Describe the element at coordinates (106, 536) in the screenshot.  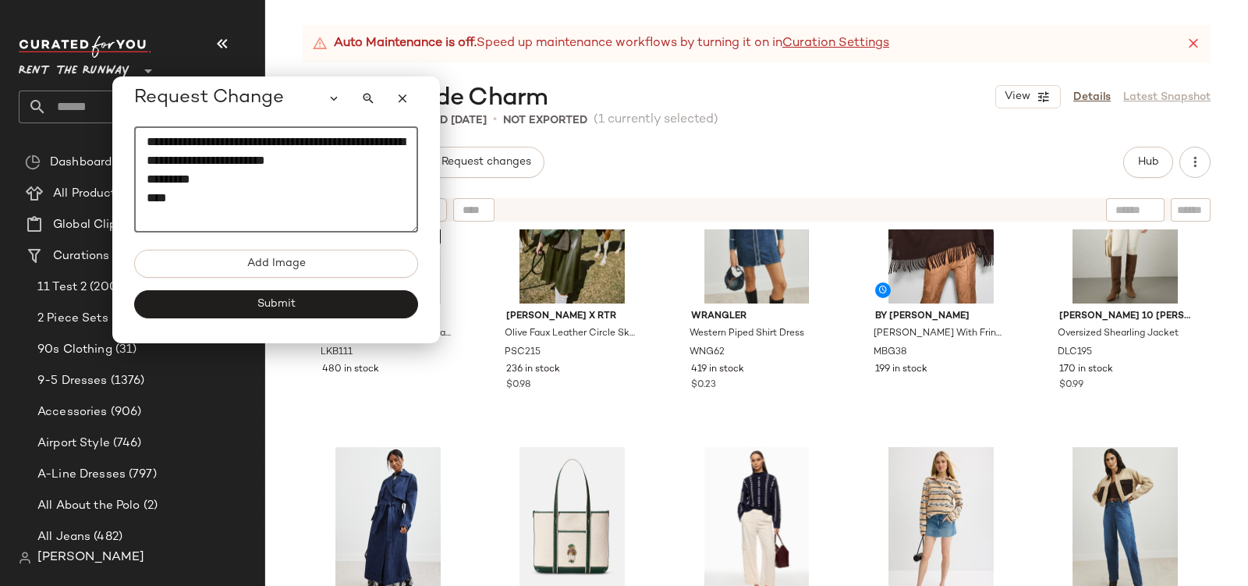
I see `span: (482)` at that location.